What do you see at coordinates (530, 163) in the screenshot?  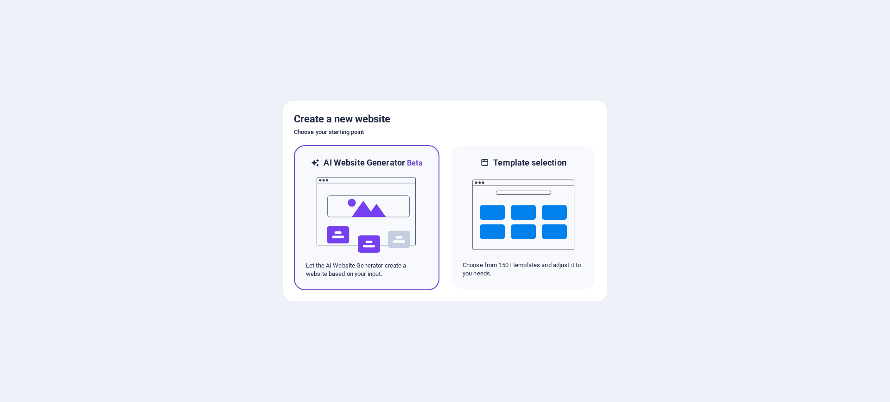 I see `h6: Template selection` at bounding box center [530, 163].